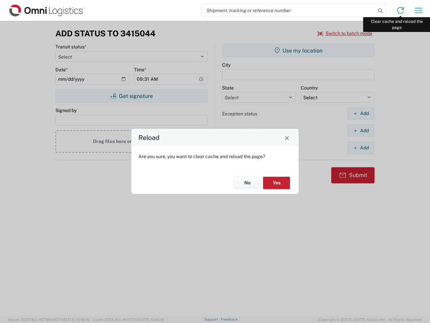 Image resolution: width=430 pixels, height=323 pixels. Describe the element at coordinates (149, 138) in the screenshot. I see `h4: Reload` at that location.